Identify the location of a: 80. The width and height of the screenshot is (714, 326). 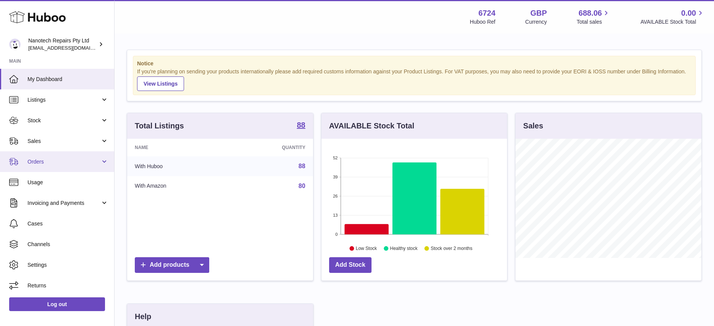
(302, 186).